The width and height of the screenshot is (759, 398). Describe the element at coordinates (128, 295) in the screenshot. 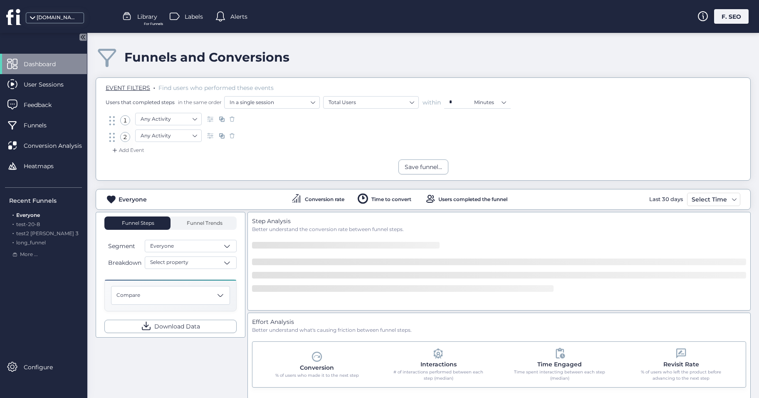

I see `span: Compare` at that location.